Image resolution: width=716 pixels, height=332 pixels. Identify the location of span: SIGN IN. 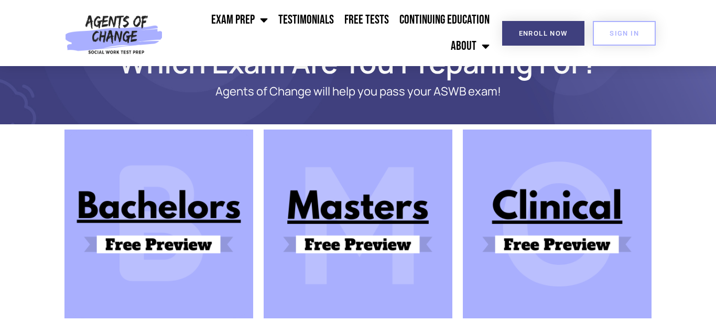
(624, 33).